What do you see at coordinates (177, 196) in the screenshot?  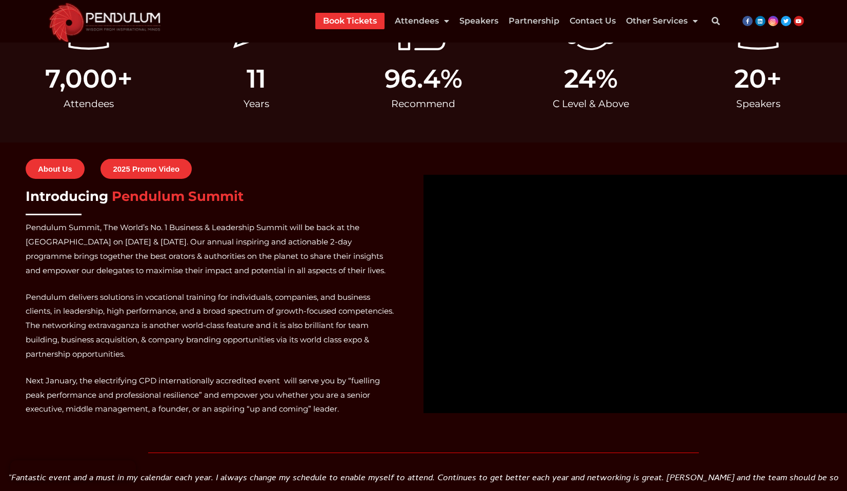 I see `span: Pendulum Summit` at bounding box center [177, 196].